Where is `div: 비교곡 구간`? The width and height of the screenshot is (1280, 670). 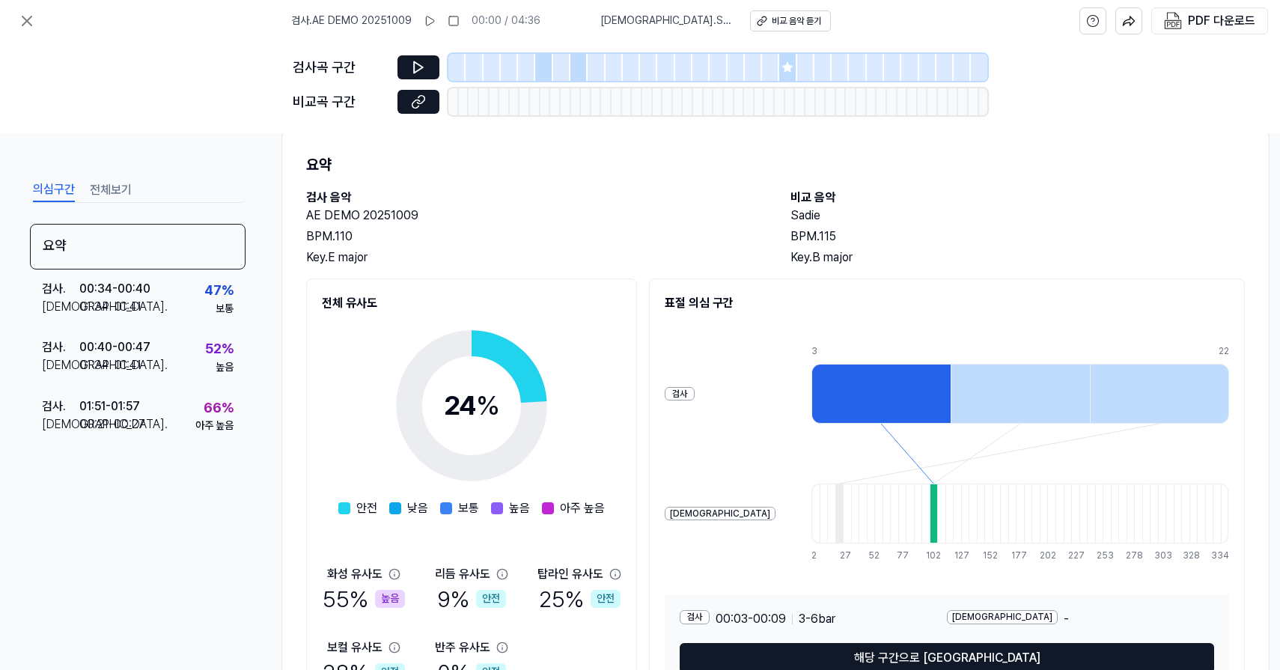
div: 비교곡 구간 is located at coordinates (341, 102).